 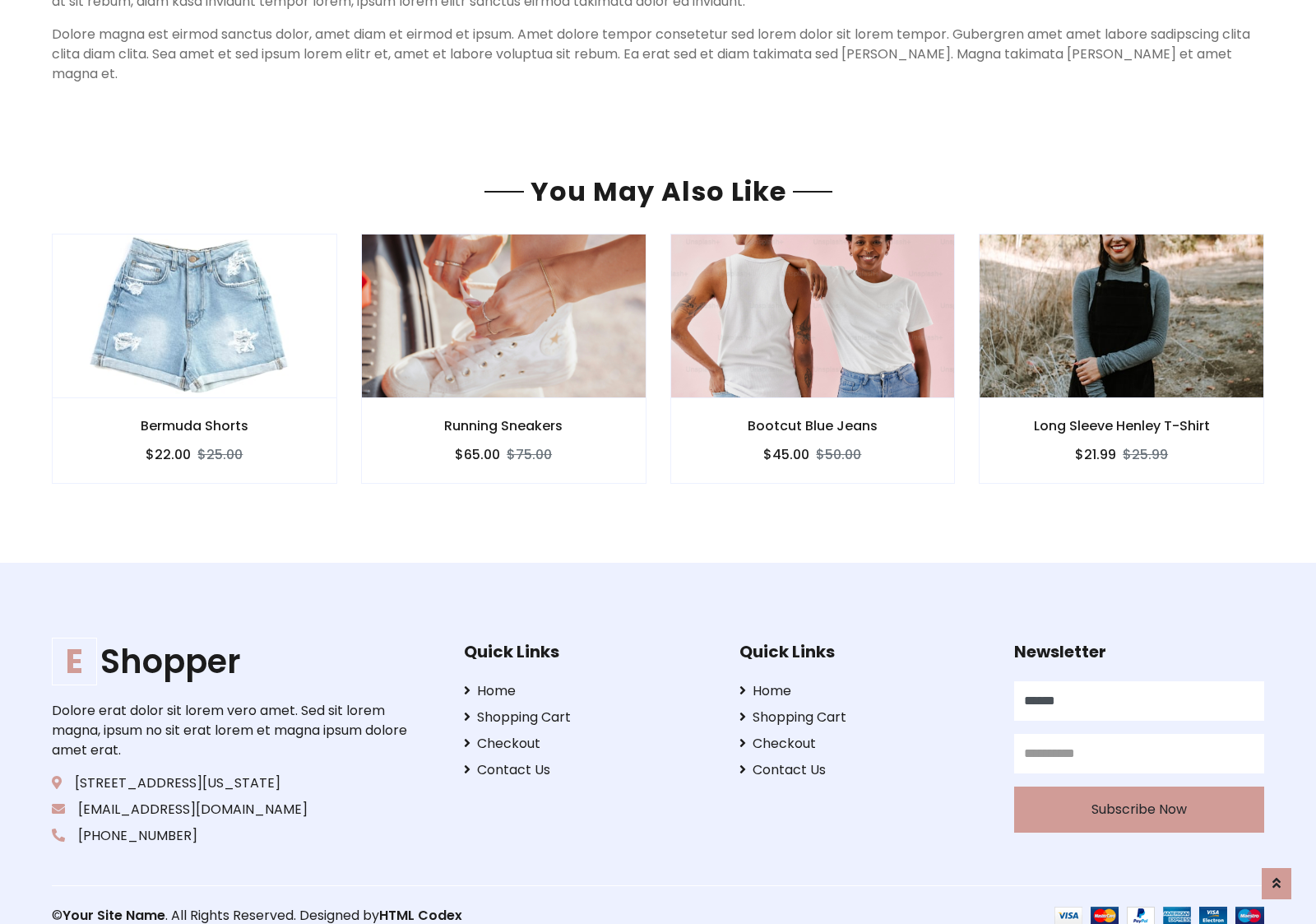 What do you see at coordinates (1121, 358) in the screenshot?
I see `a: Long Sleeve Henley T-Shirt $21.99$25.99` at bounding box center [1121, 358].